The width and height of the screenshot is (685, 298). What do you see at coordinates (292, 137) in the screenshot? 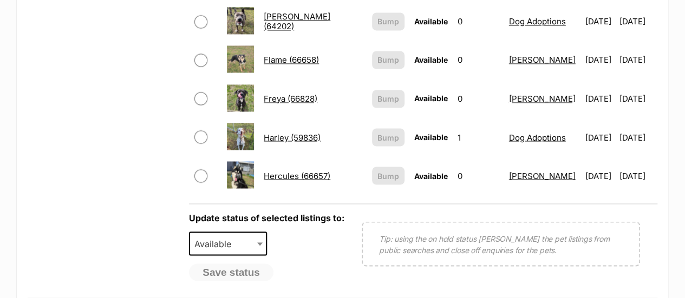
I see `a: Harley (59836)` at bounding box center [292, 137].